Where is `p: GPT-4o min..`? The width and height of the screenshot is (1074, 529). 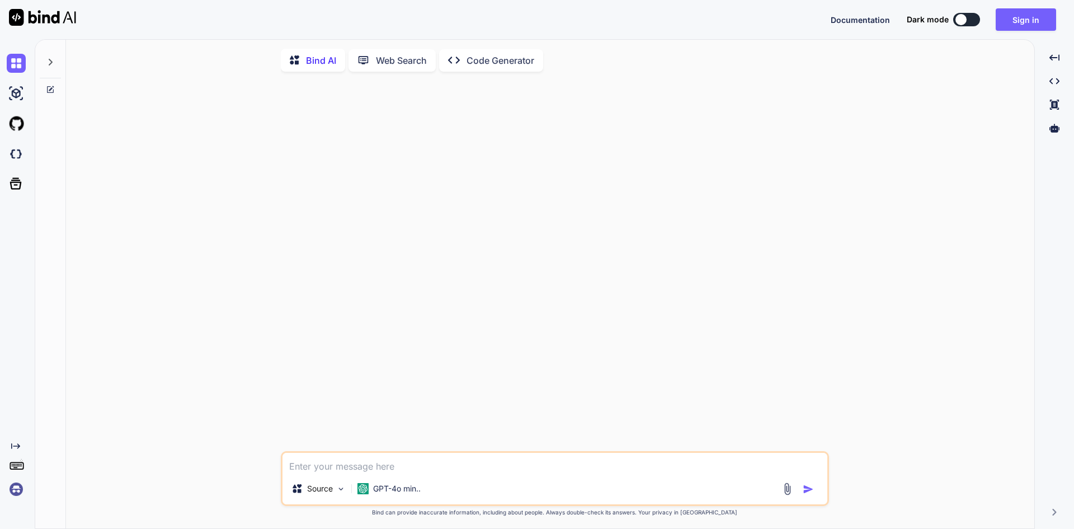 p: GPT-4o min.. is located at coordinates (397, 488).